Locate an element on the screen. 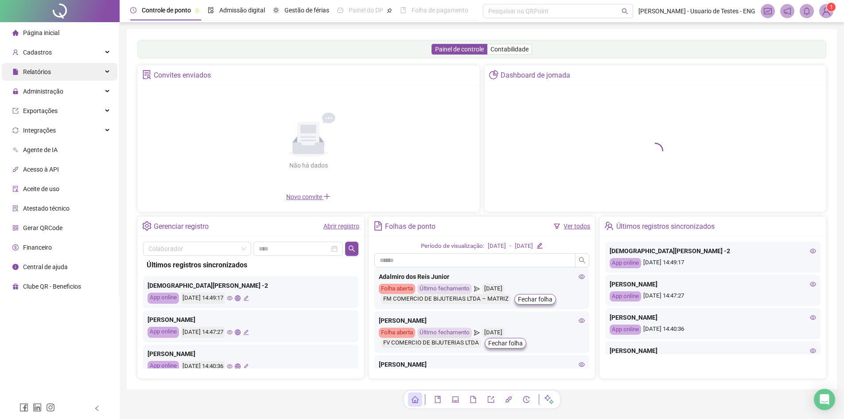  span: dollar is located at coordinates (16, 247).